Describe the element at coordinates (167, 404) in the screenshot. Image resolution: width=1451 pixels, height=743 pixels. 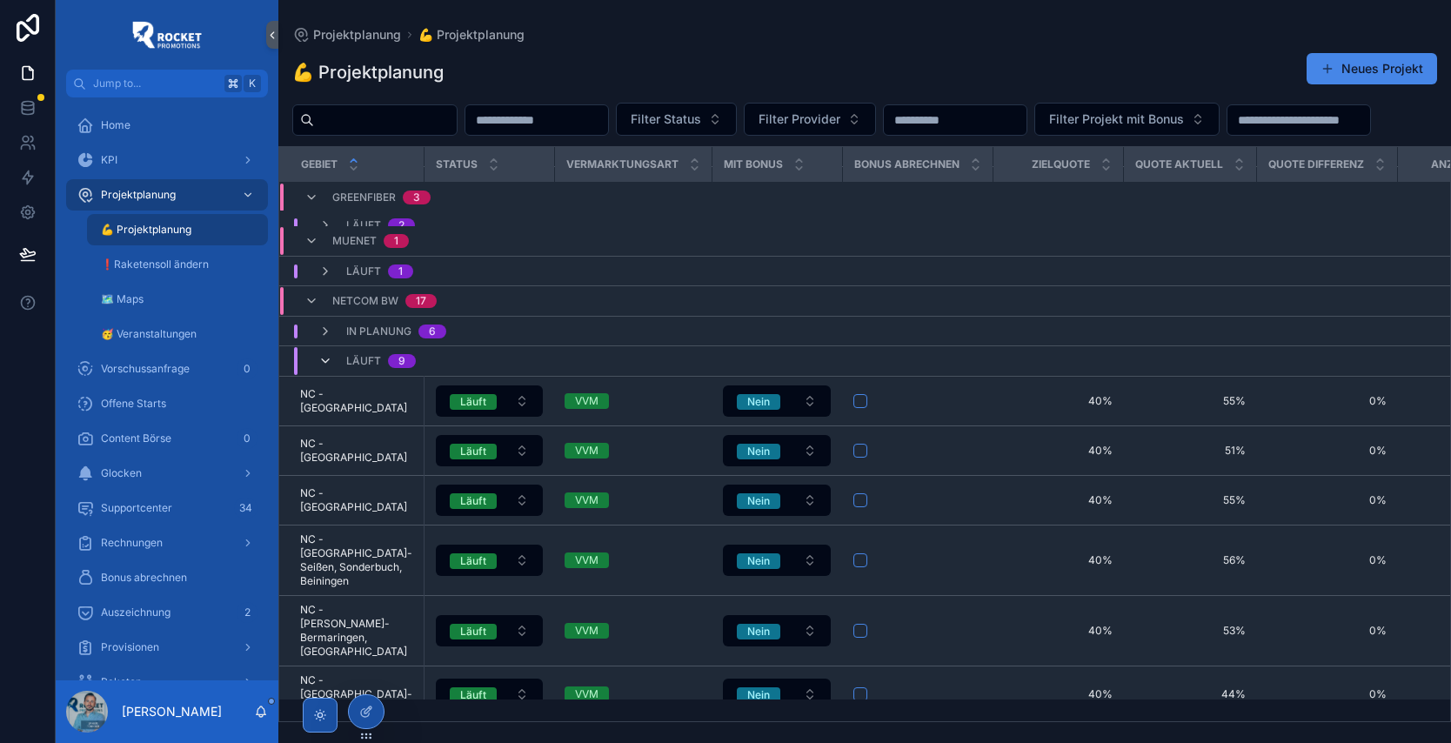
I see `a: Offene Starts` at that location.